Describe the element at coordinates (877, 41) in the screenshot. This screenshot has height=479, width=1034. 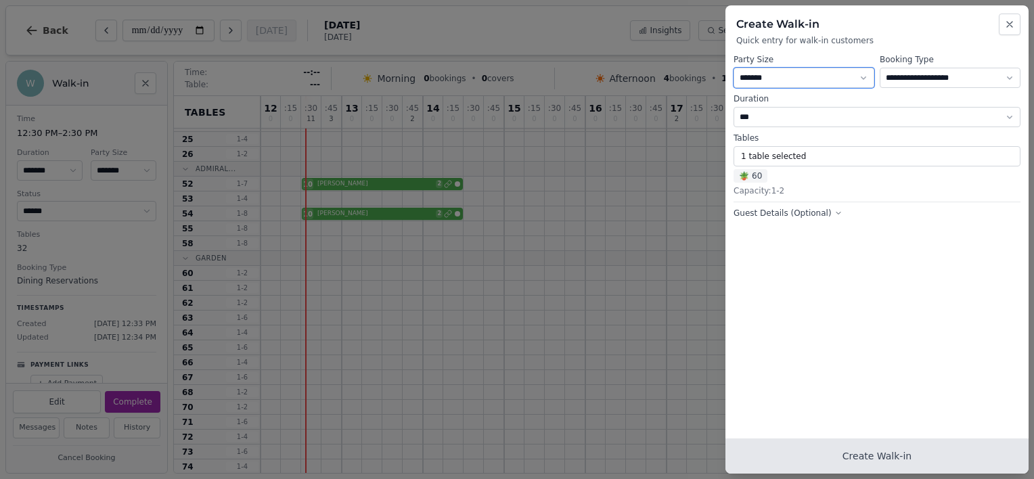
I see `p: Quick entry for walk-in customers` at that location.